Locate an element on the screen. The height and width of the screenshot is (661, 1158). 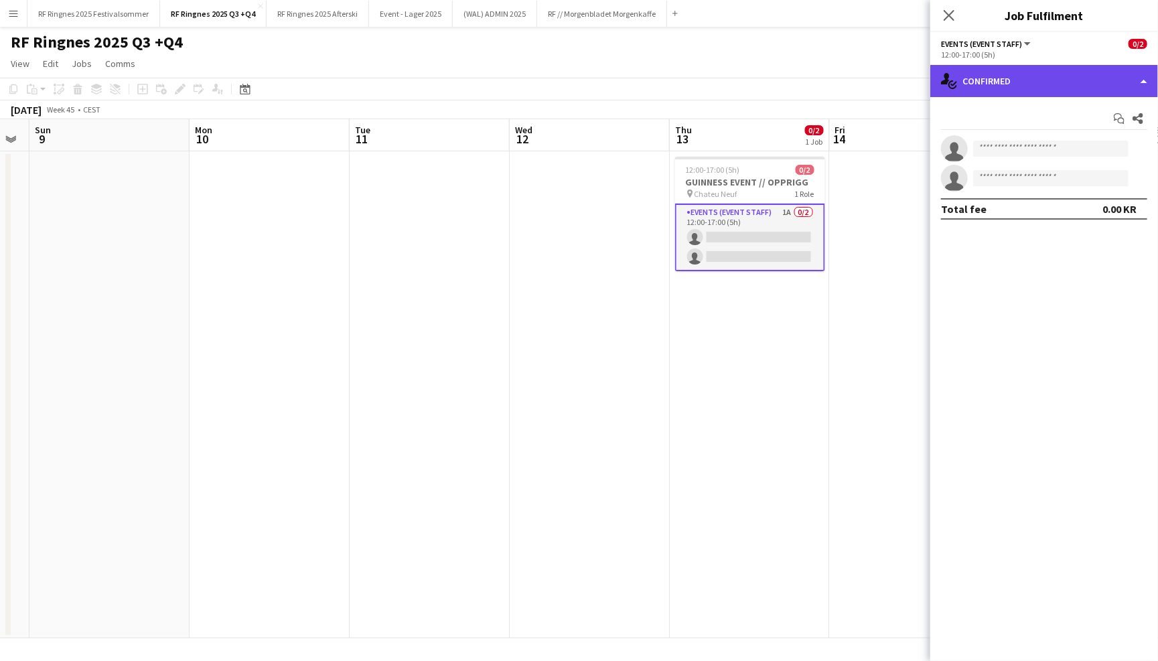
h1: RF Ringnes 2025 Q3 +Q4 is located at coordinates (96, 42).